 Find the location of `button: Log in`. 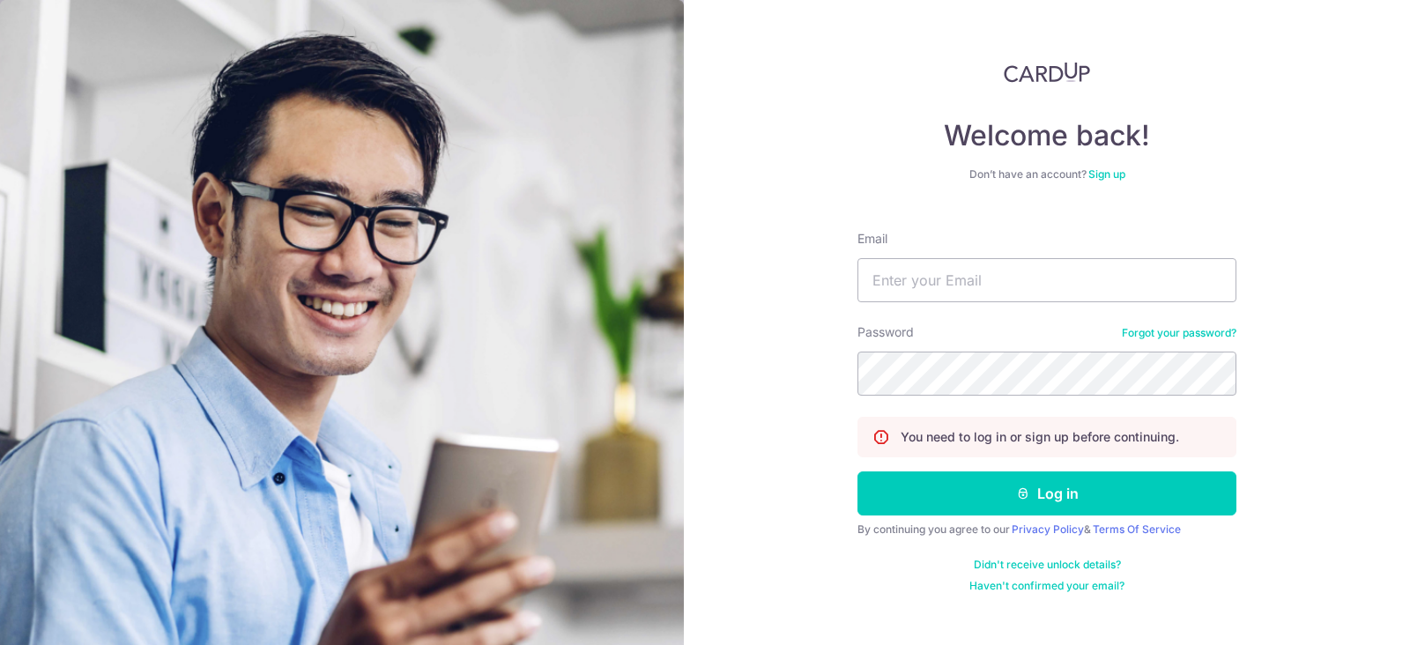

button: Log in is located at coordinates (1047, 494).